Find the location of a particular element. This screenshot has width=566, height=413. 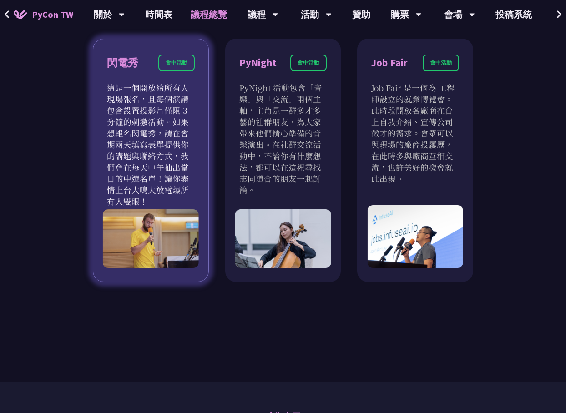

img: Home icon of PyCon TW 2025 is located at coordinates (20, 15).